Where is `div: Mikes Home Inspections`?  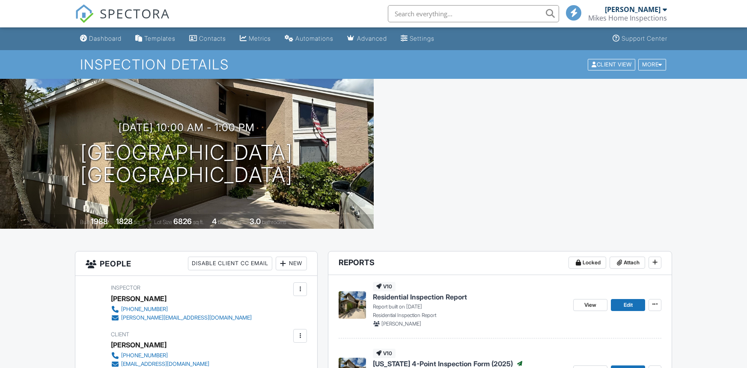
div: Mikes Home Inspections is located at coordinates (627, 18).